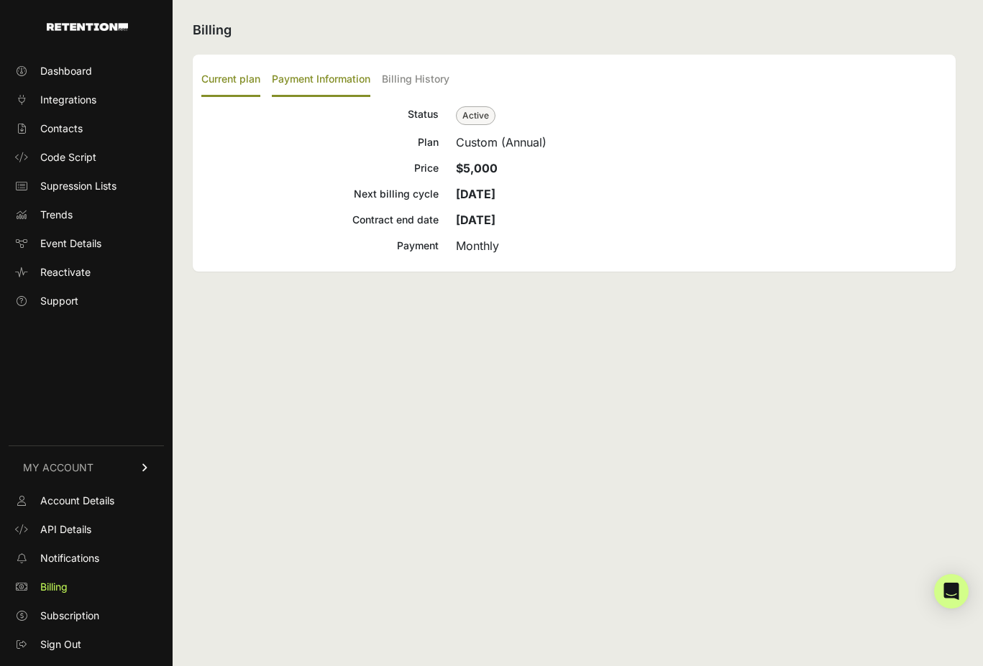 The height and width of the screenshot is (666, 983). Describe the element at coordinates (86, 301) in the screenshot. I see `a: Support` at that location.